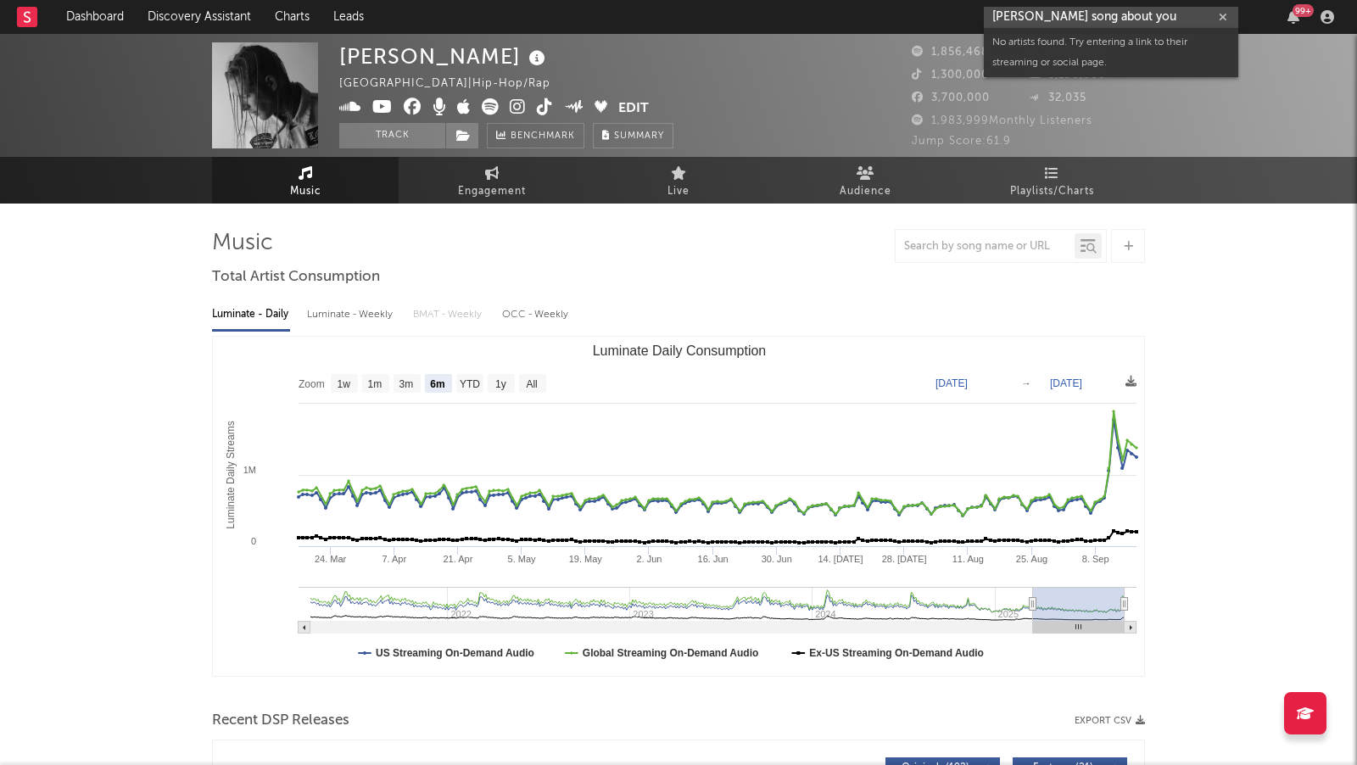 The width and height of the screenshot is (1357, 765). What do you see at coordinates (951, 98) in the screenshot?
I see `span: 3,700,000` at bounding box center [951, 98].